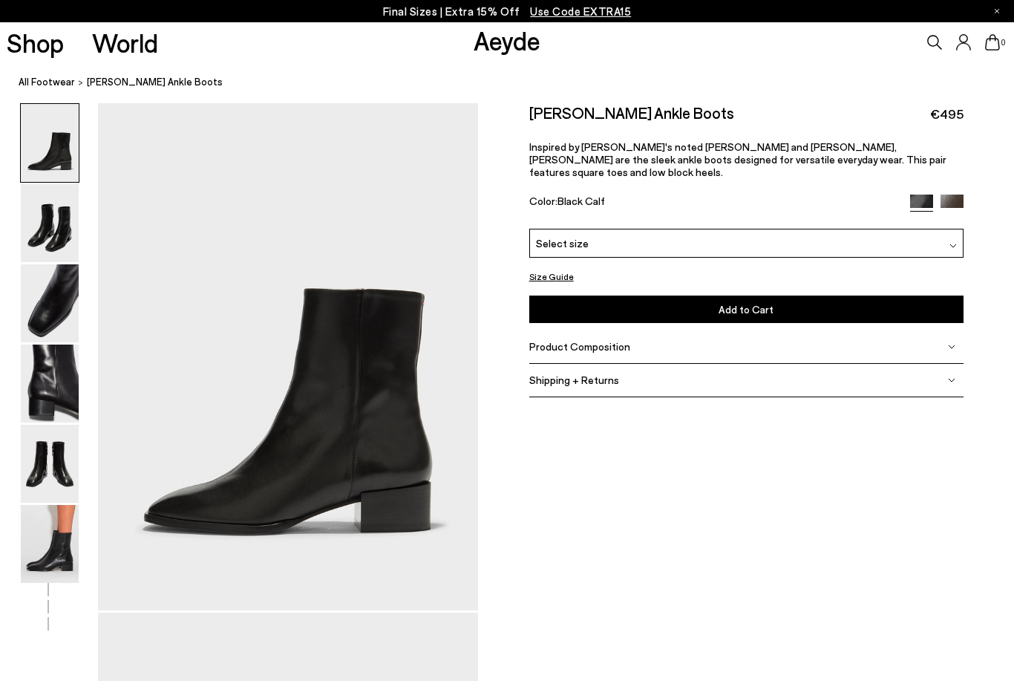 This screenshot has height=681, width=1014. I want to click on span: Product Composition, so click(580, 346).